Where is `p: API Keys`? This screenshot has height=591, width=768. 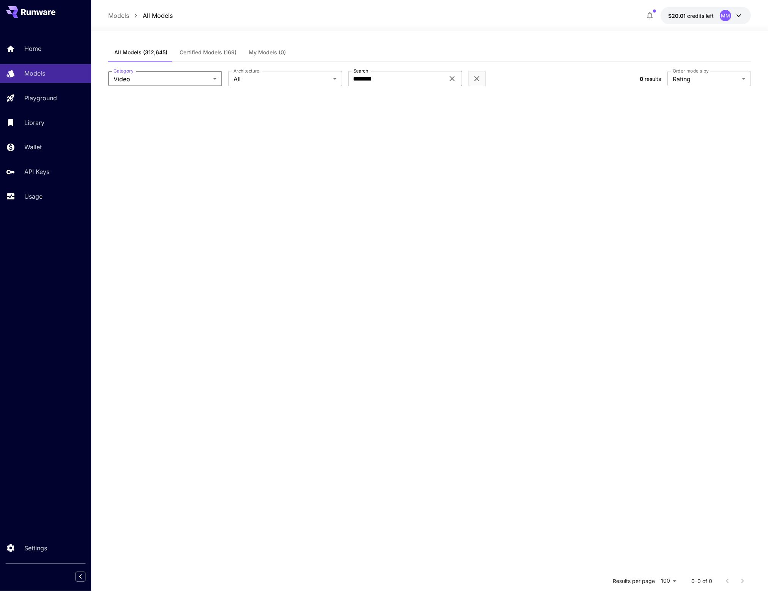 p: API Keys is located at coordinates (37, 172).